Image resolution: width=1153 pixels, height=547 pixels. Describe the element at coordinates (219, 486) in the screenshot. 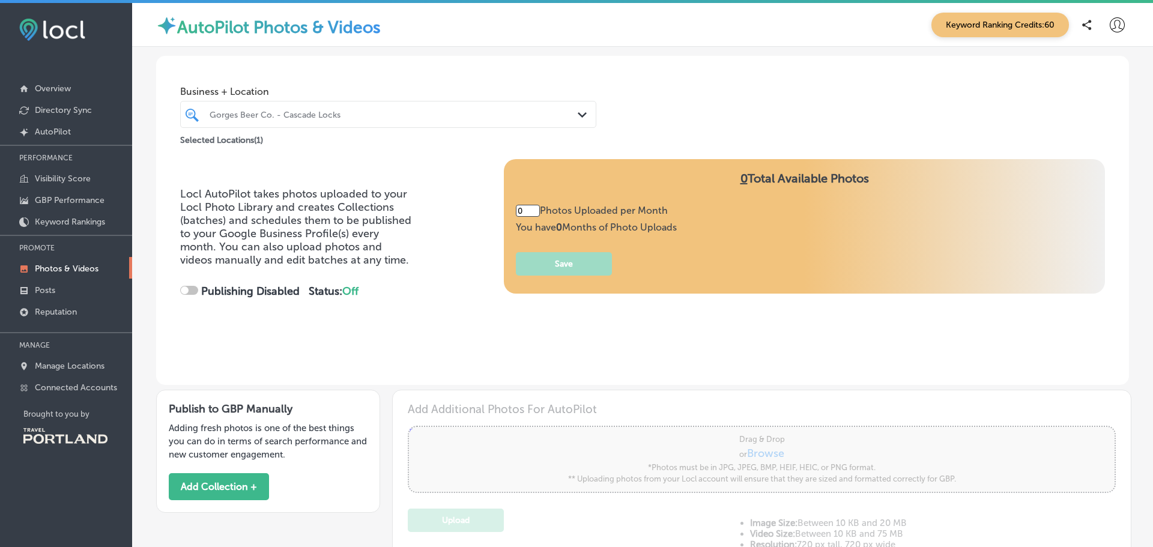

I see `button: Add Collection +` at that location.